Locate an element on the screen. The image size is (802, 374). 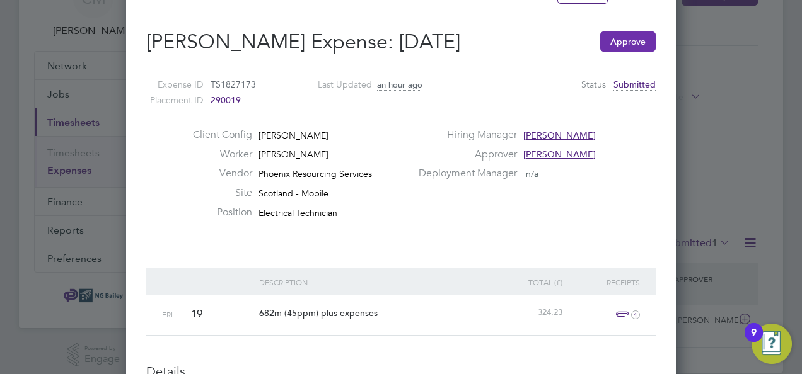
button: Approve is located at coordinates (628, 42).